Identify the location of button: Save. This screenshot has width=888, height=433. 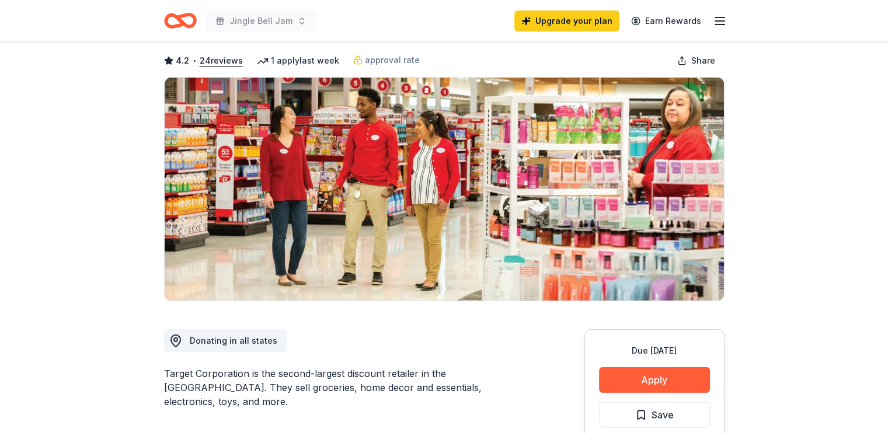
(654, 415).